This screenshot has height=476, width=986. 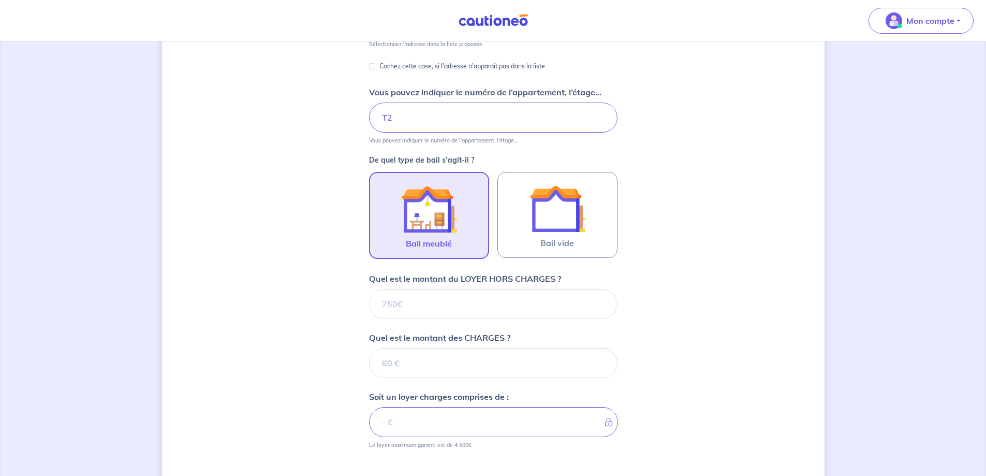 What do you see at coordinates (40, 21) in the screenshot?
I see `div: v 4.0.25` at bounding box center [40, 21].